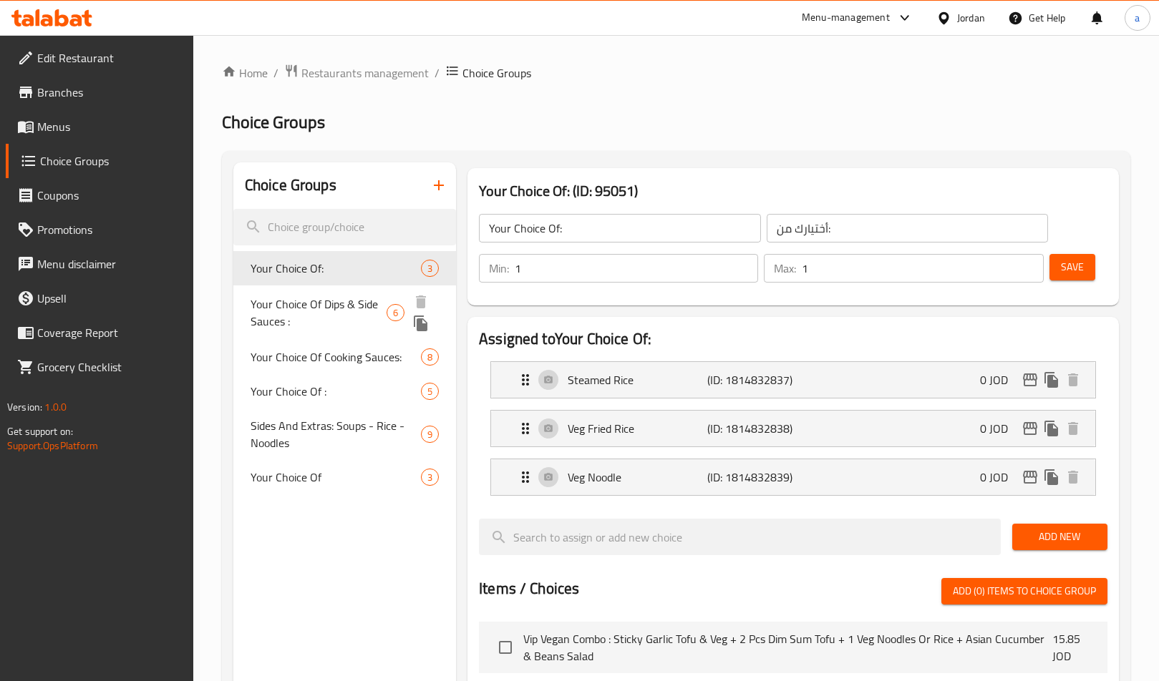 The image size is (1159, 681). I want to click on span: 9, so click(429, 434).